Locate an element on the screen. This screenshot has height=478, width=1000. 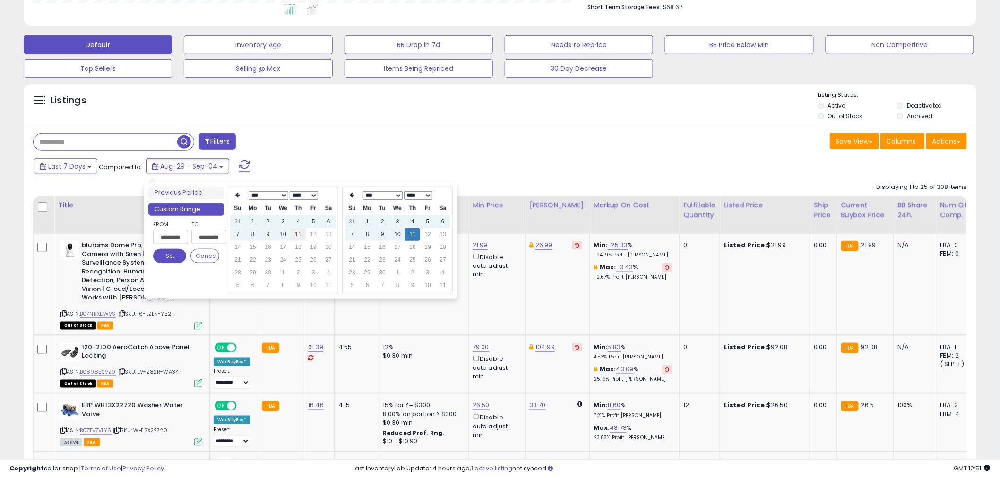
td: 18 is located at coordinates (298, 247).